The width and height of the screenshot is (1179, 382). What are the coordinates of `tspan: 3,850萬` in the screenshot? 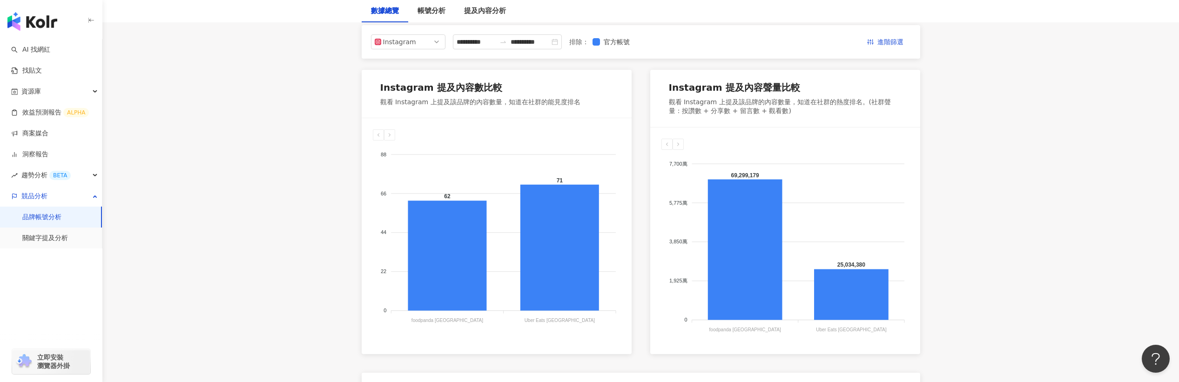 It's located at (678, 242).